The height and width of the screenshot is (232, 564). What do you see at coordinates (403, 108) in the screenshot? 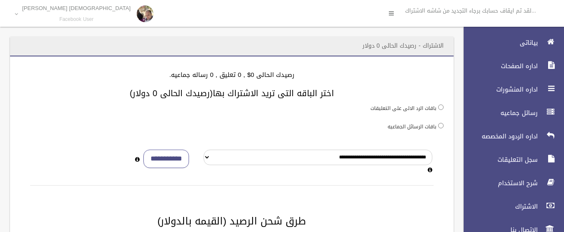
I see `label: باقات الرد الالى على التعليقات` at bounding box center [403, 108].